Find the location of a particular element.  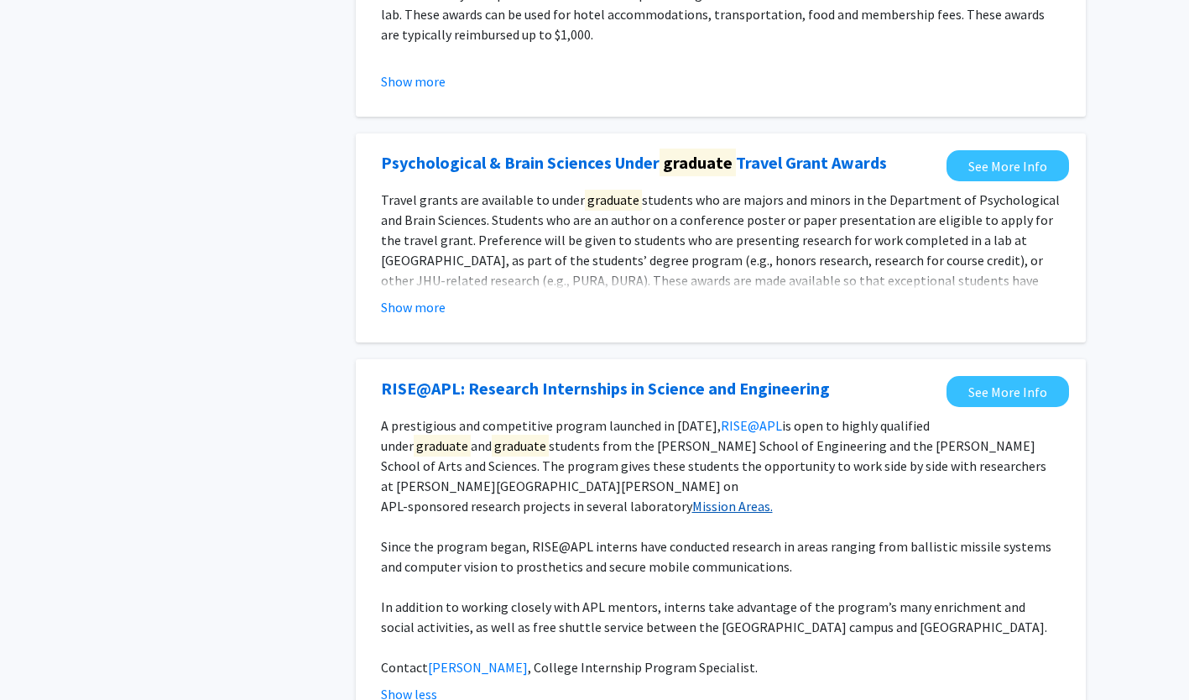

p: Since the program began, RISE@APL interns have conducted research in areas ranging from ballistic... is located at coordinates (721, 556).